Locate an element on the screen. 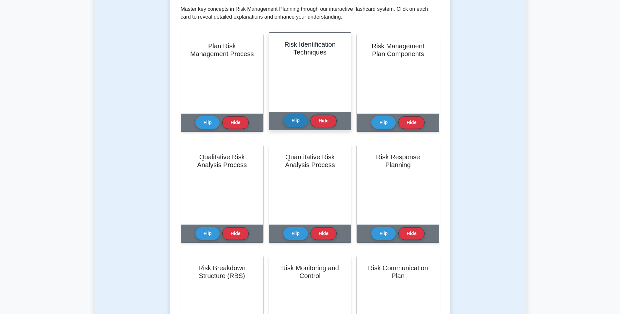 The image size is (620, 314). h2: Risk Management Plan Components is located at coordinates (398, 50).